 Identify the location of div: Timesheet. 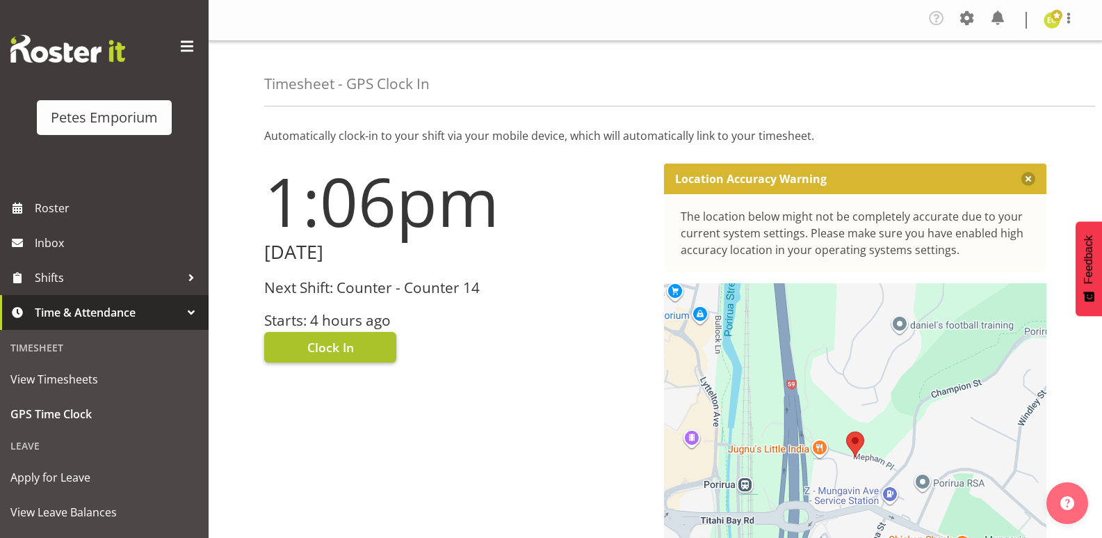
(104, 347).